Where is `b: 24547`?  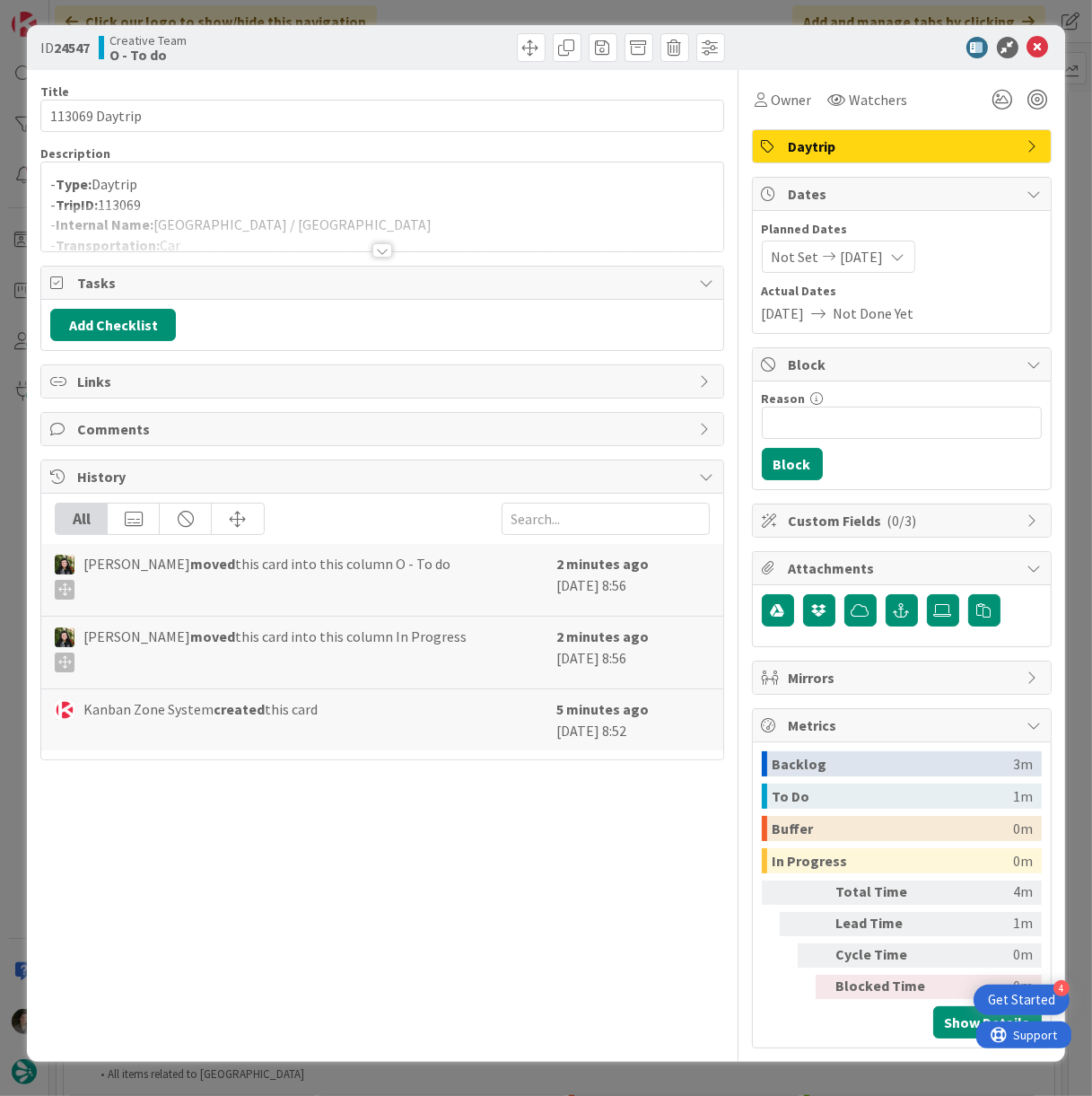
b: 24547 is located at coordinates (71, 48).